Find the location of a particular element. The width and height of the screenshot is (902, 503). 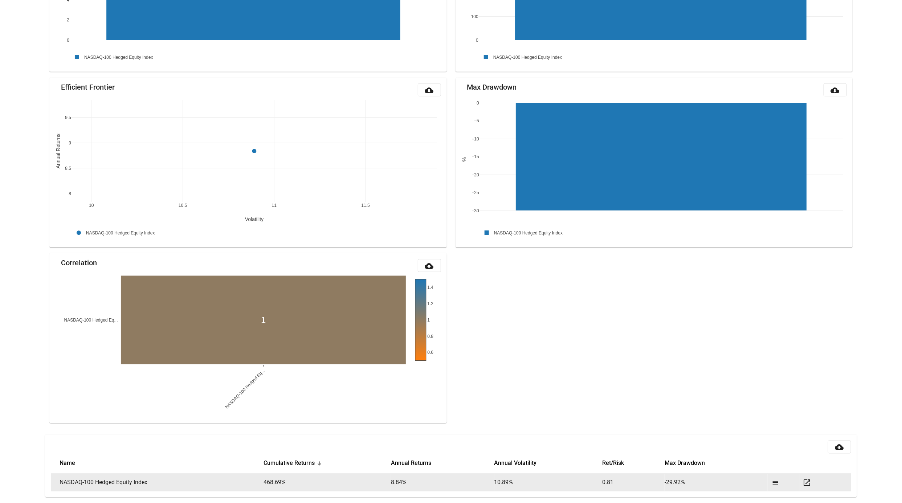

td: 468.69 % is located at coordinates (327, 483).